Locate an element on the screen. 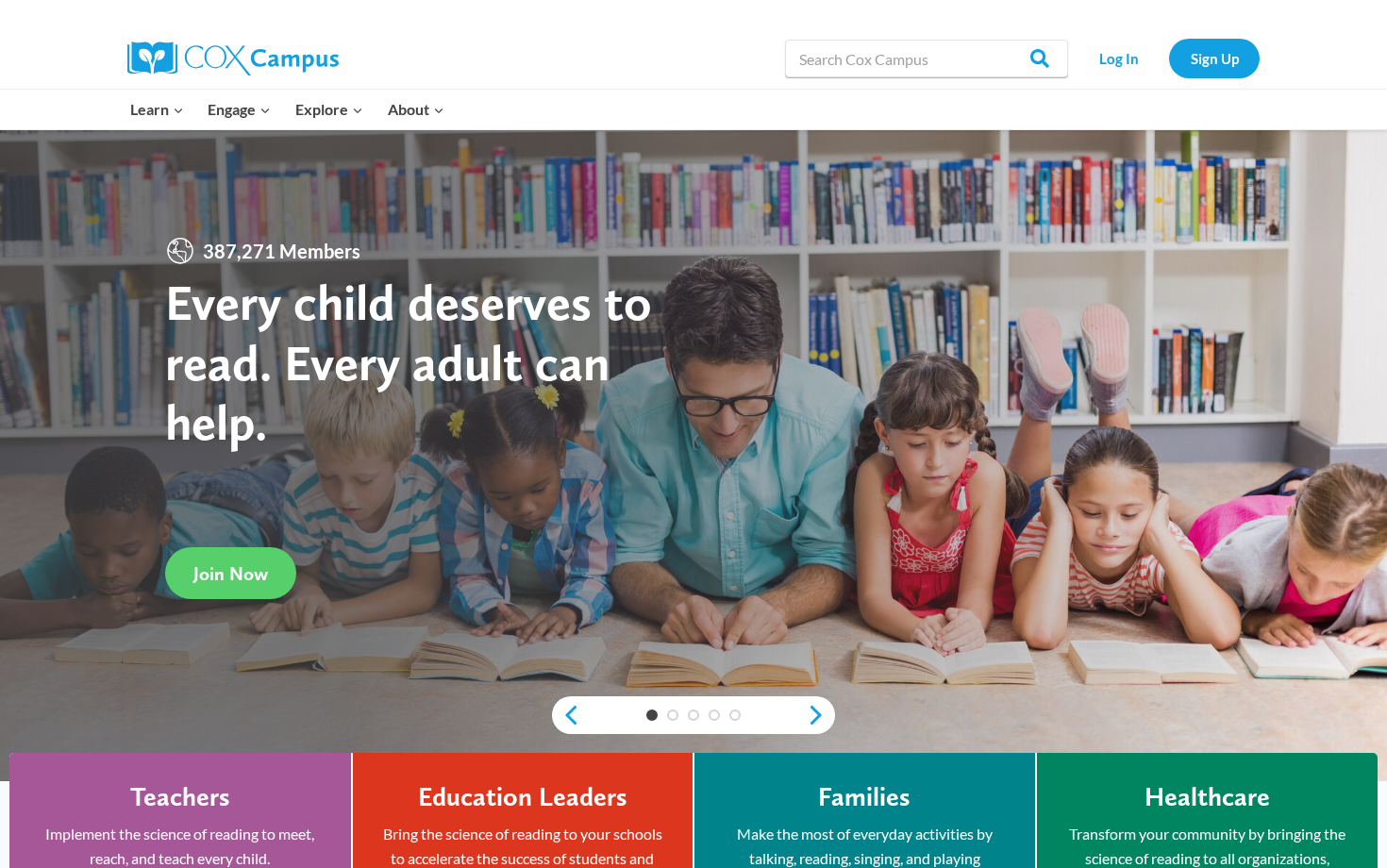 The image size is (1387, 868). a: Log In is located at coordinates (1118, 58).